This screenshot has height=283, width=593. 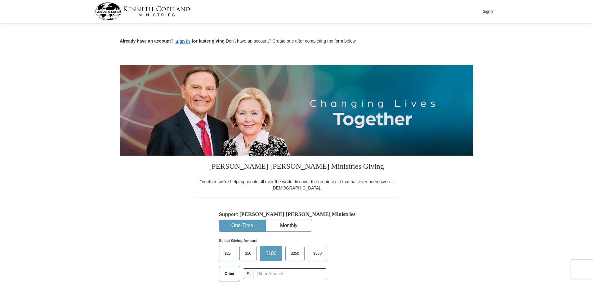 I want to click on button: Monthly, so click(x=289, y=225).